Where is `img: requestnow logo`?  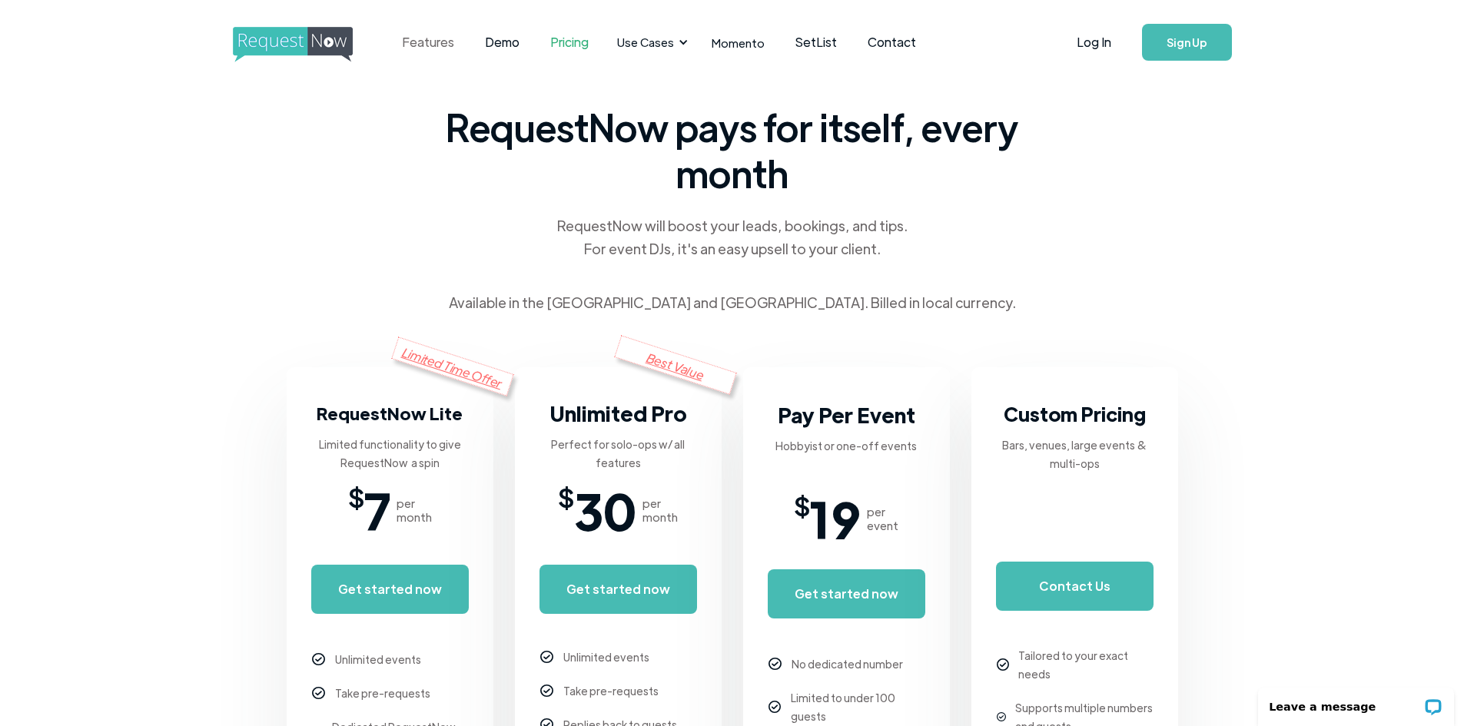
img: requestnow logo is located at coordinates (307, 45).